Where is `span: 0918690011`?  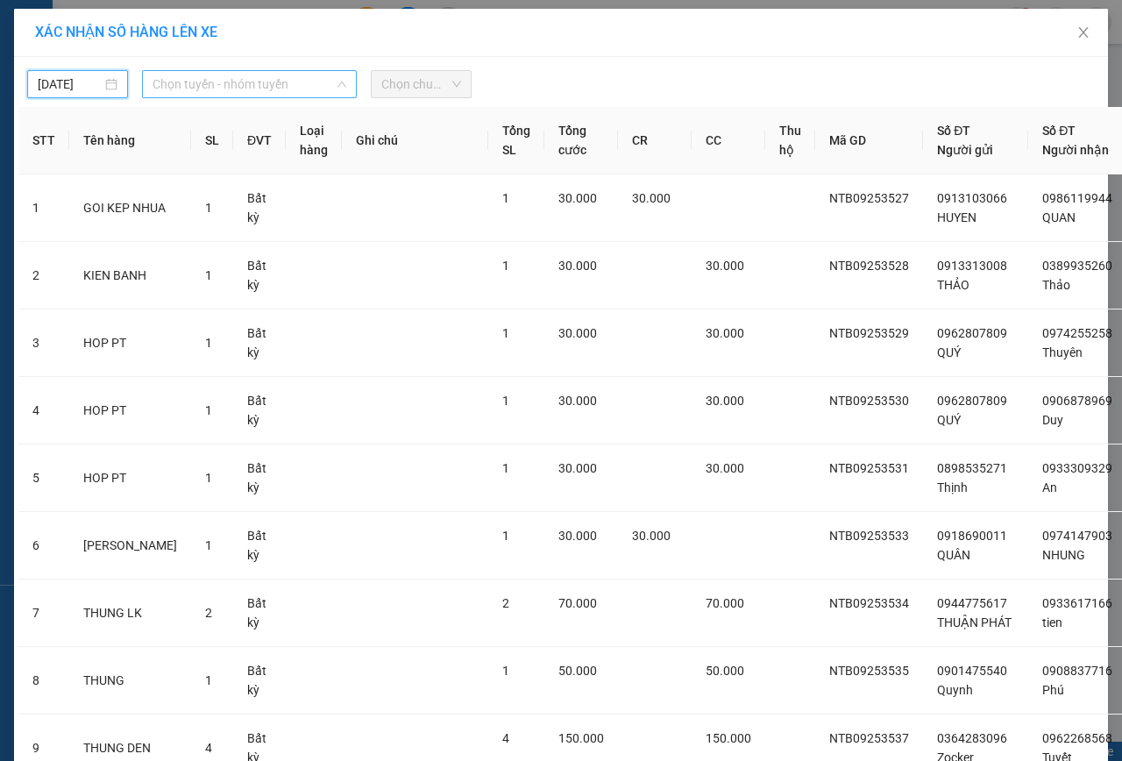
span: 0918690011 is located at coordinates (972, 536).